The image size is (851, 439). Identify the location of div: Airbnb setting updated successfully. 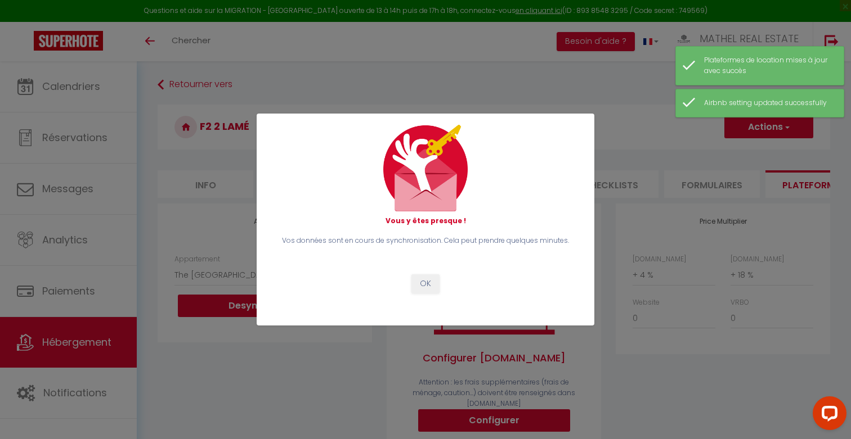
(768, 103).